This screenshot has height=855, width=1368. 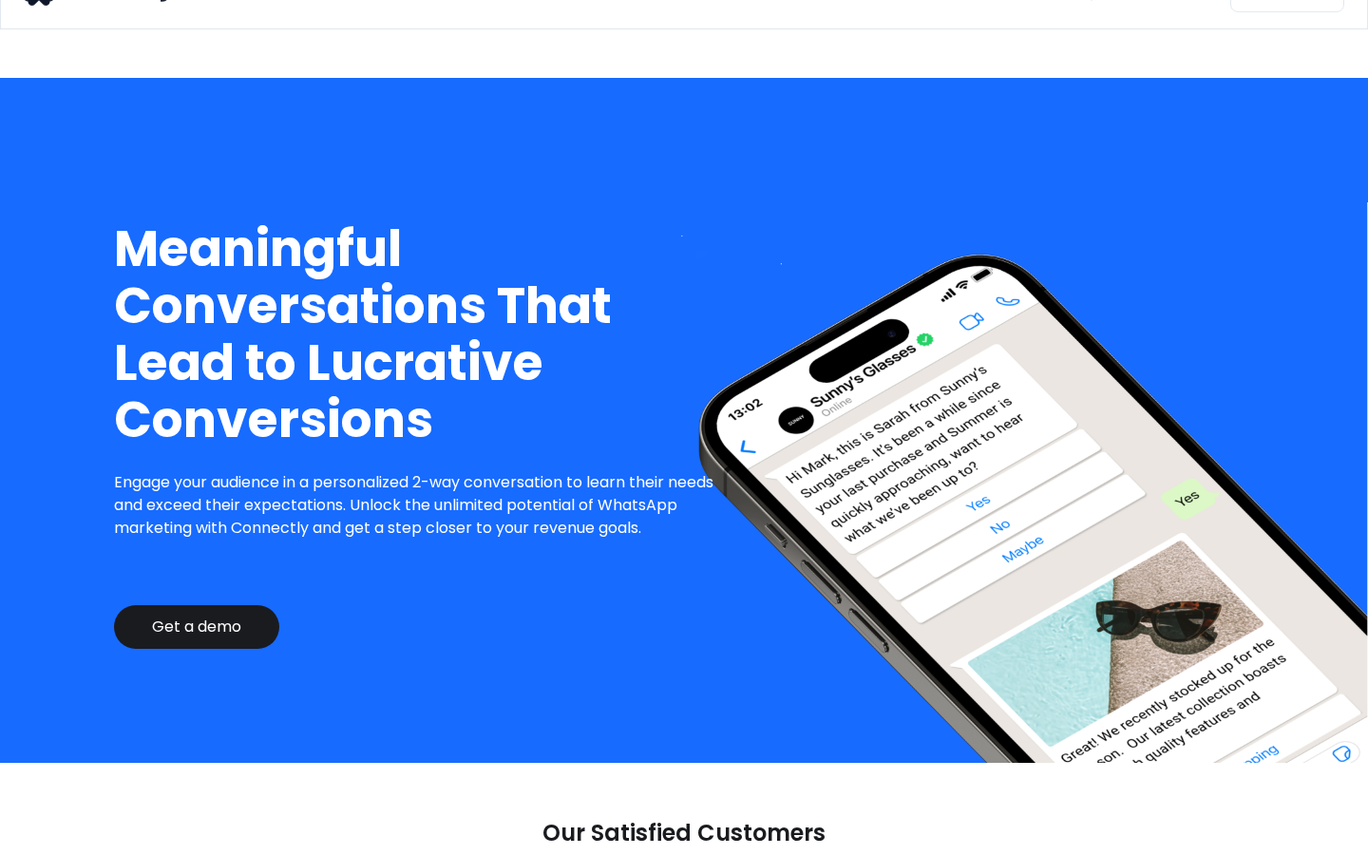 I want to click on div: Get a demo, so click(x=197, y=627).